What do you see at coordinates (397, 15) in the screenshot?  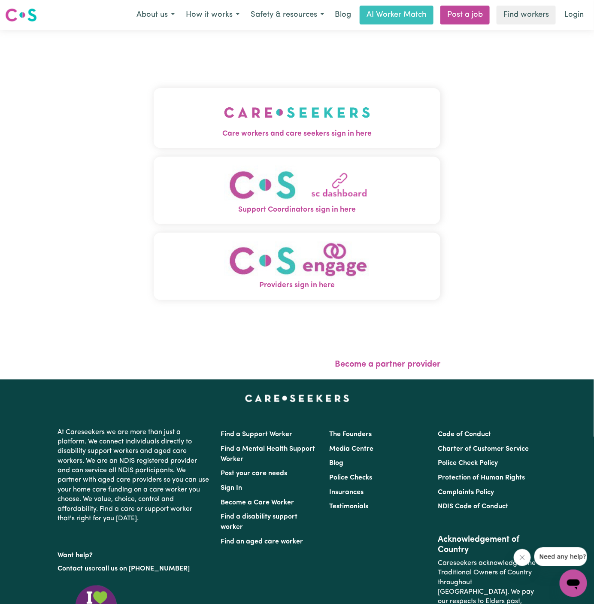 I see `a: AI Worker Match` at bounding box center [397, 15].